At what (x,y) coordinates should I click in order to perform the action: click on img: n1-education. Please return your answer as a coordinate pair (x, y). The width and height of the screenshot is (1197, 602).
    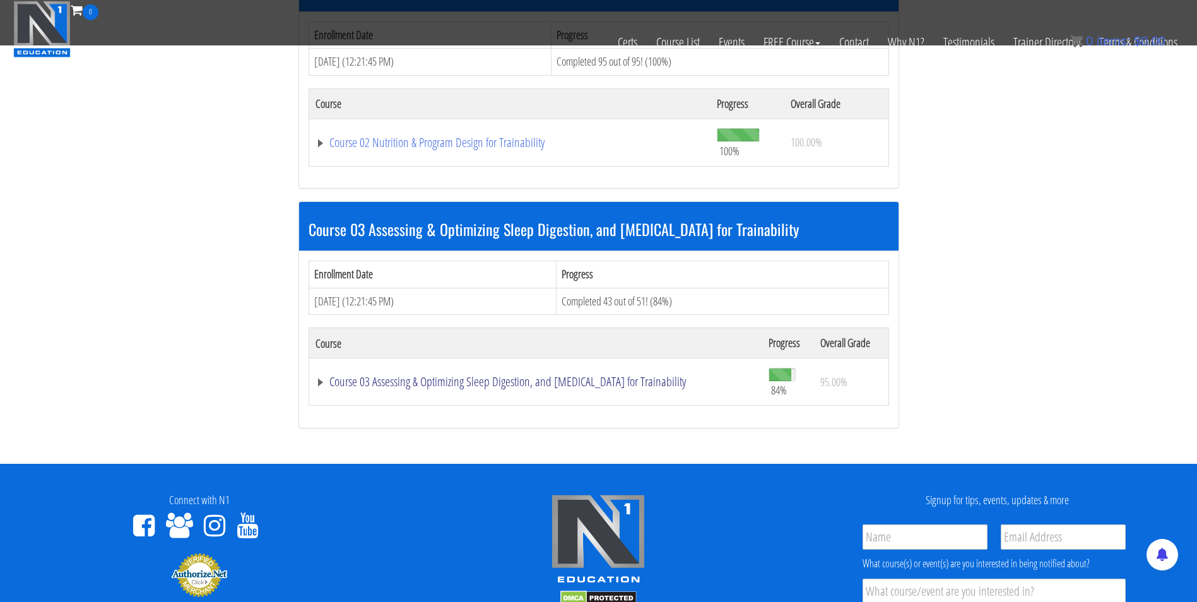
    Looking at the image, I should click on (42, 29).